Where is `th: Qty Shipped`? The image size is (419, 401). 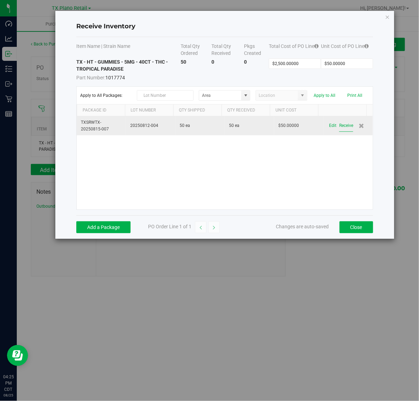
th: Qty Shipped is located at coordinates (197, 110).